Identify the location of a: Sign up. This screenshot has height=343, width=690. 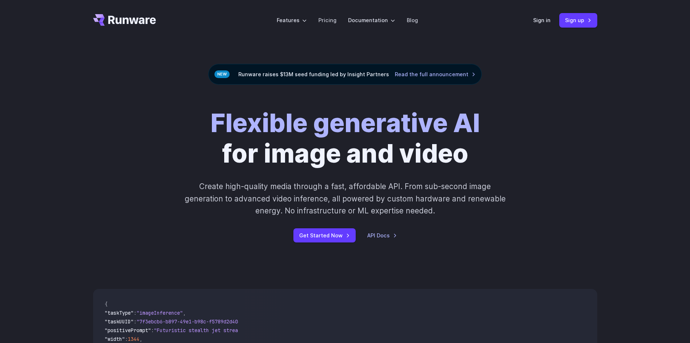
(578, 20).